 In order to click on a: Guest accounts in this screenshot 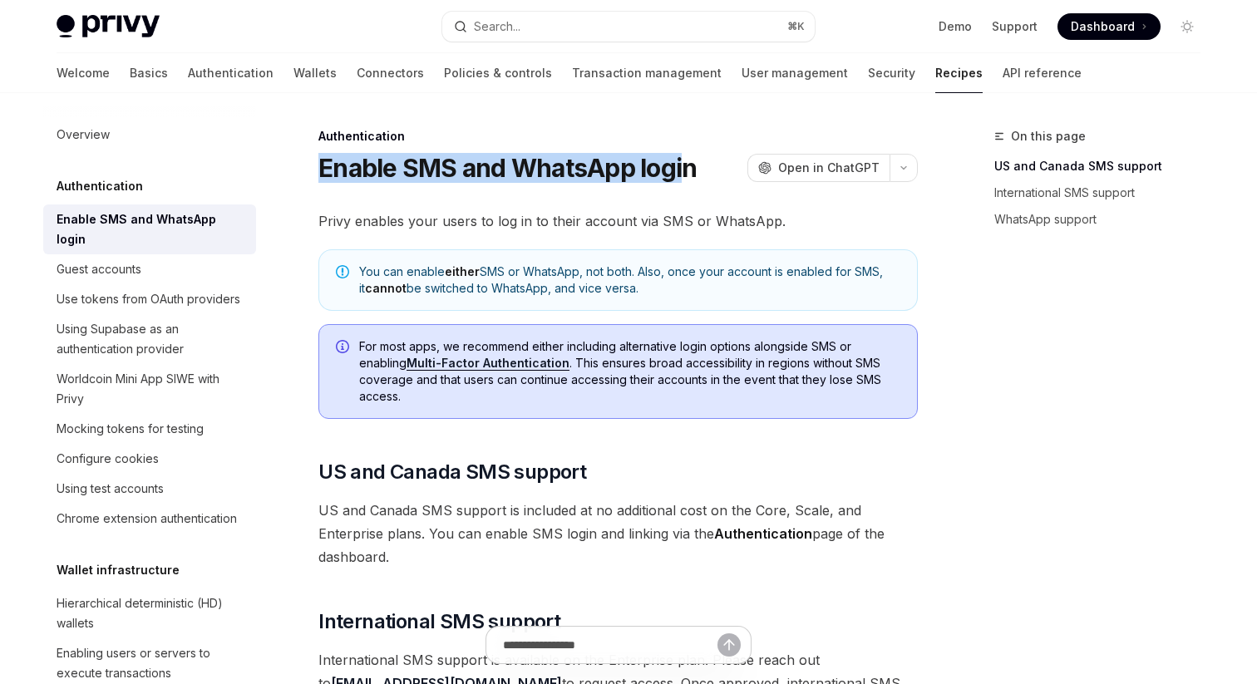, I will do `click(150, 269)`.